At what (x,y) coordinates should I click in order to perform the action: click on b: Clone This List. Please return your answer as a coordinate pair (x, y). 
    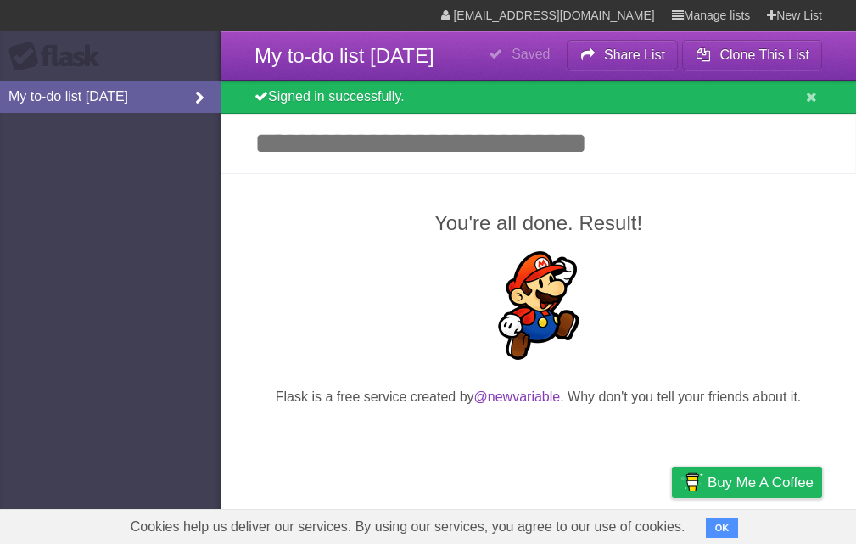
    Looking at the image, I should click on (765, 54).